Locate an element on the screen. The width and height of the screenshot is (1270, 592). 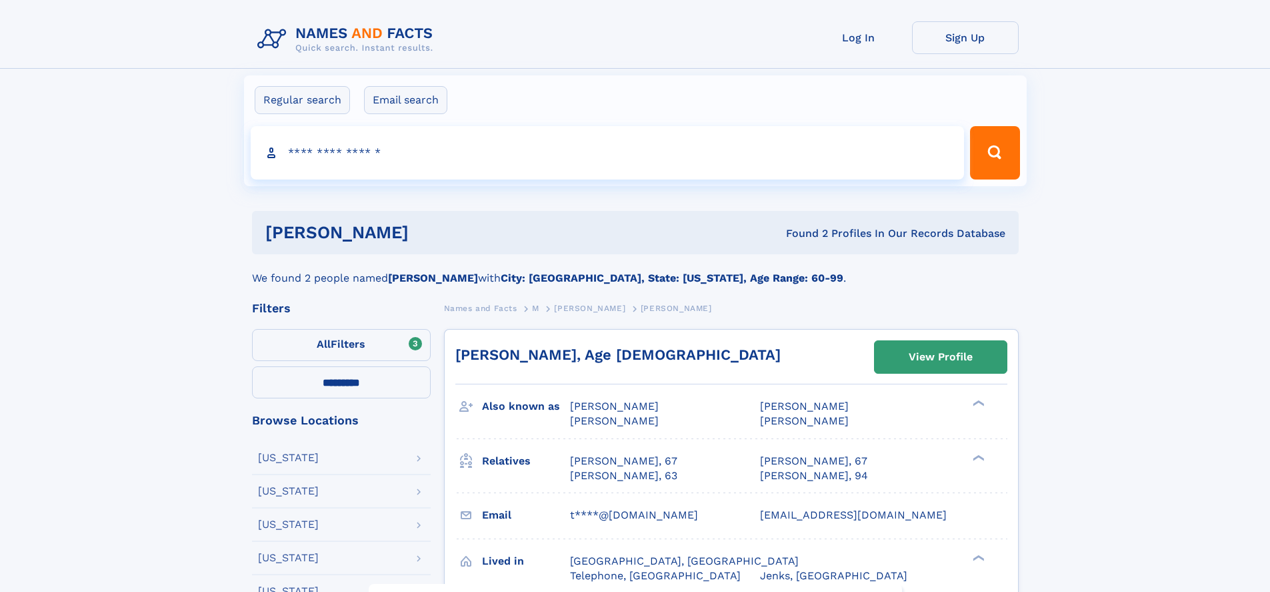
input: search input is located at coordinates (608, 153).